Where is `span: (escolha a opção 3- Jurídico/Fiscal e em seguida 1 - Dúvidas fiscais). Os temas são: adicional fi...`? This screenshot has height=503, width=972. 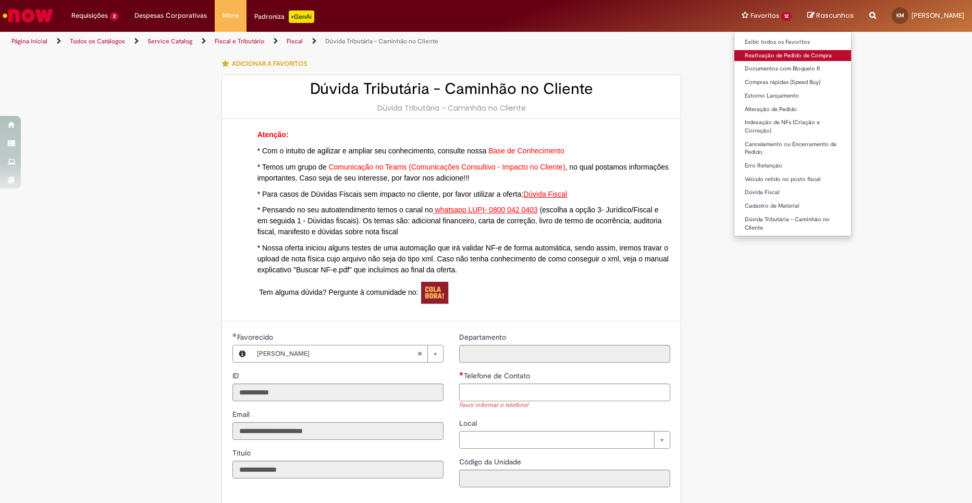
span: (escolha a opção 3- Jurídico/Fiscal e em seguida 1 - Dúvidas fiscais). Os temas são: adicional fi... is located at coordinates (460, 221).